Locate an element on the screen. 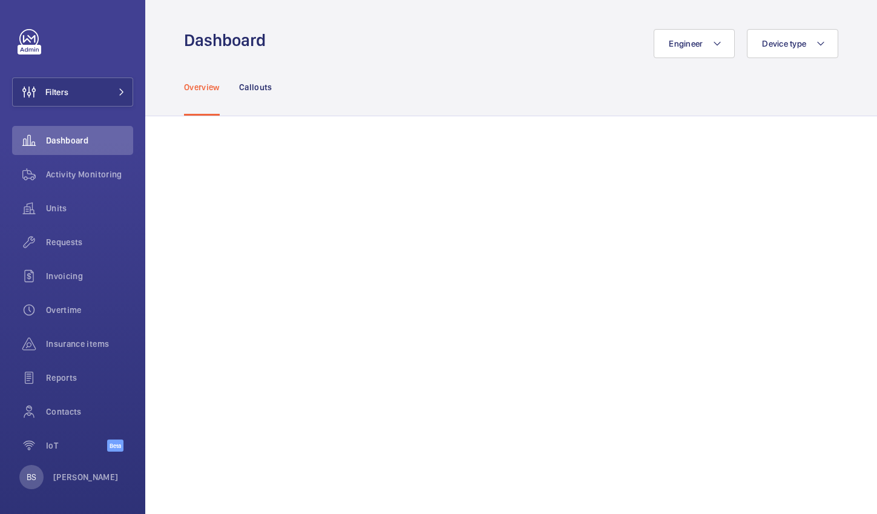 This screenshot has width=877, height=514. button: Engineer is located at coordinates (694, 44).